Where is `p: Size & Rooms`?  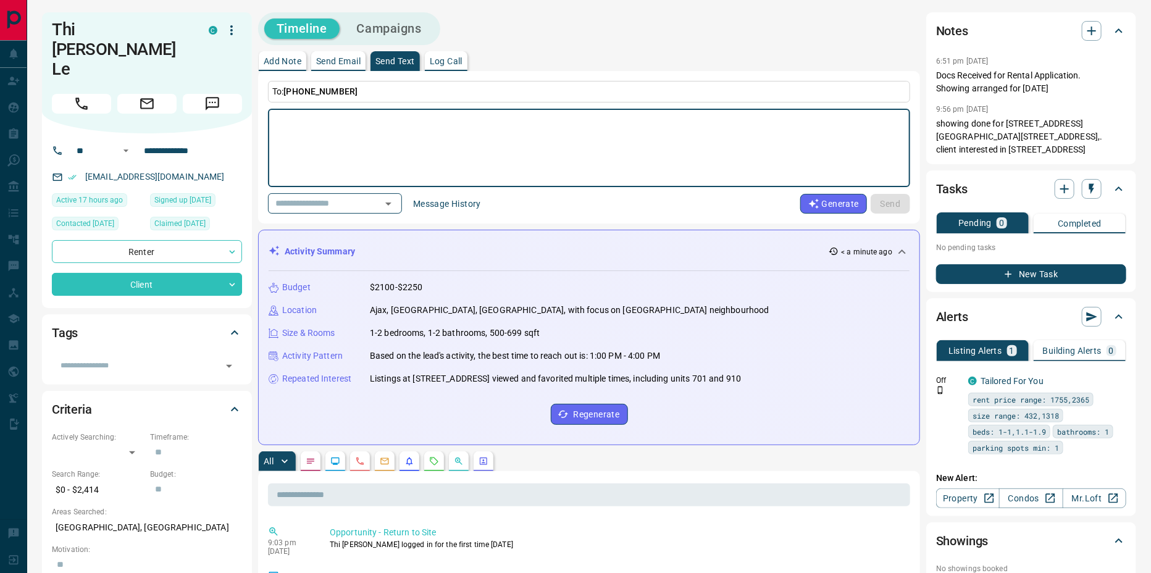 p: Size & Rooms is located at coordinates (309, 333).